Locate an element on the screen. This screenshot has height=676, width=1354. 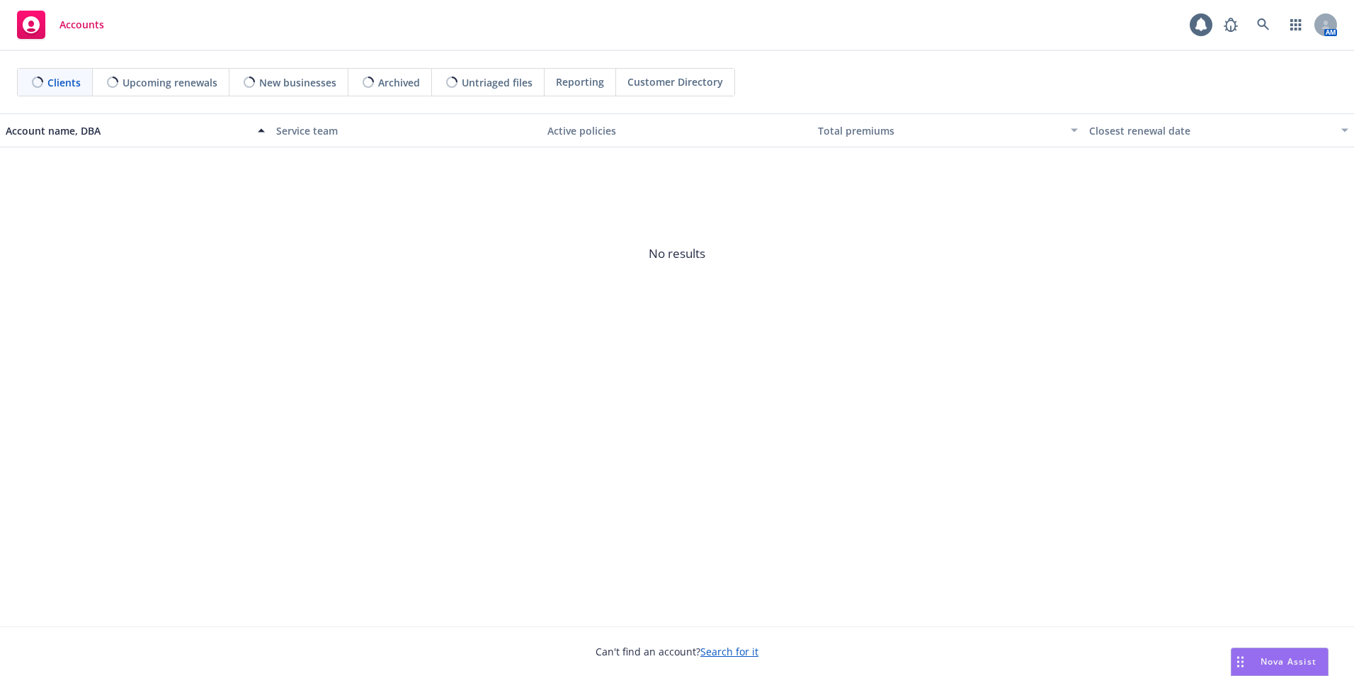
div: Active policies is located at coordinates (677, 130).